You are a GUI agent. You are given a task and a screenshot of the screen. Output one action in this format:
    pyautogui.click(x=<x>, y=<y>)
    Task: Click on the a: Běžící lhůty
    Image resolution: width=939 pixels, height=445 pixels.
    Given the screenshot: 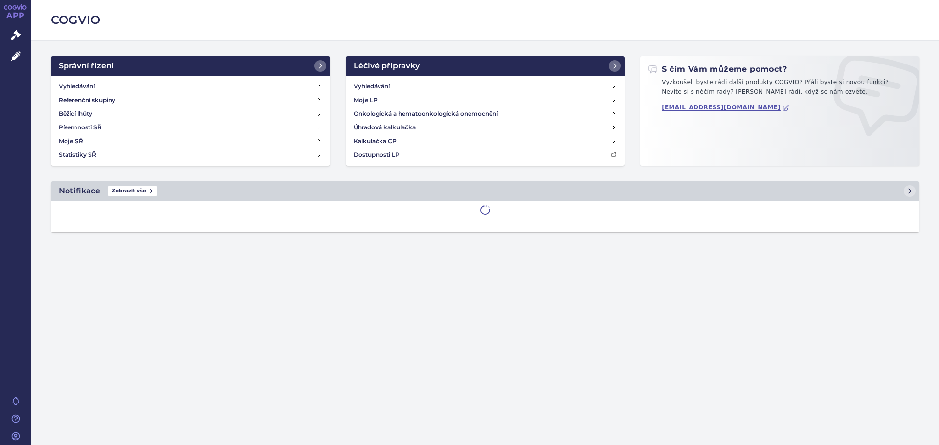 What is the action you would take?
    pyautogui.click(x=190, y=114)
    